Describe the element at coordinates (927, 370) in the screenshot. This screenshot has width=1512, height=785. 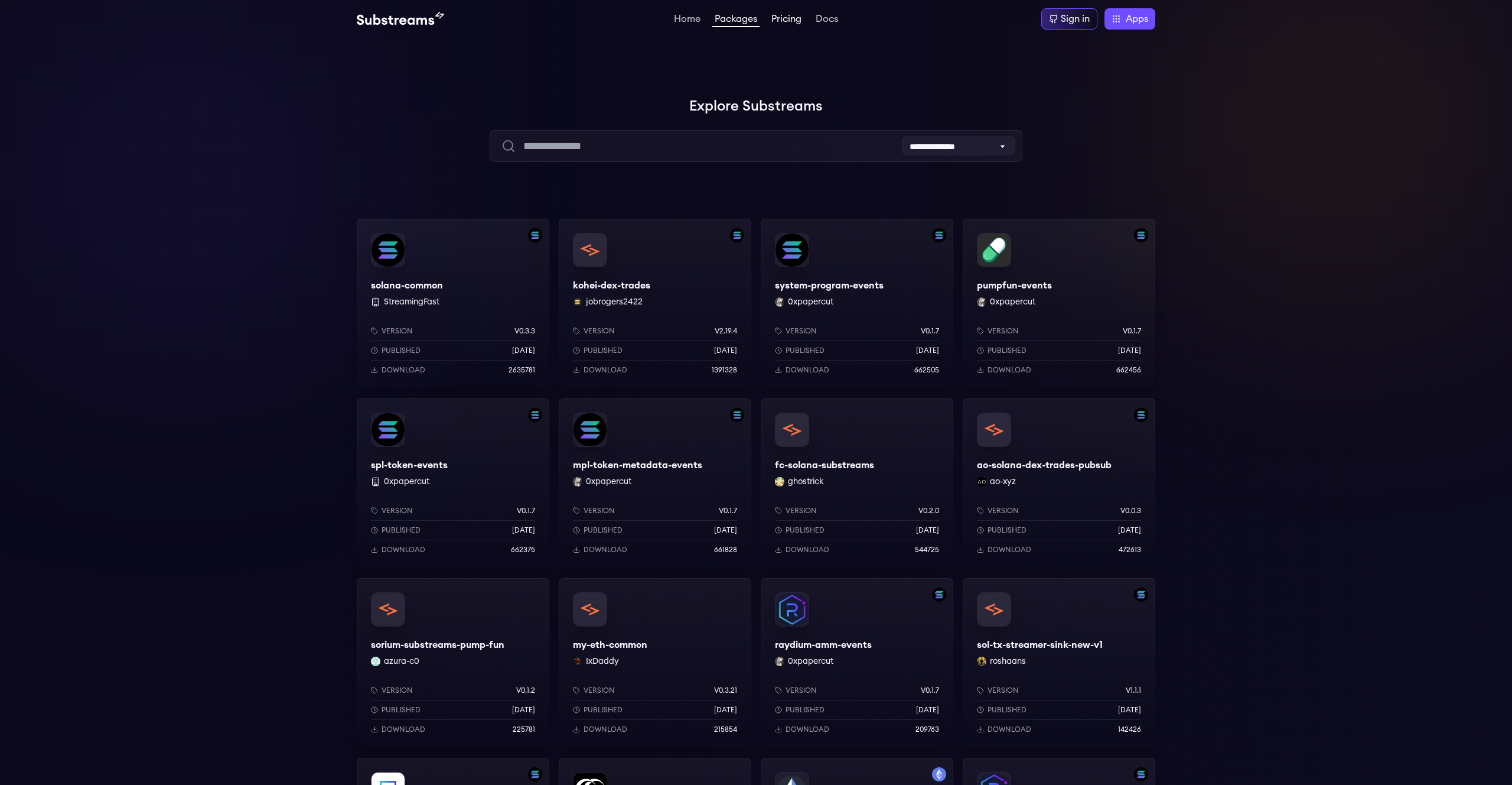
I see `p: 662505` at that location.